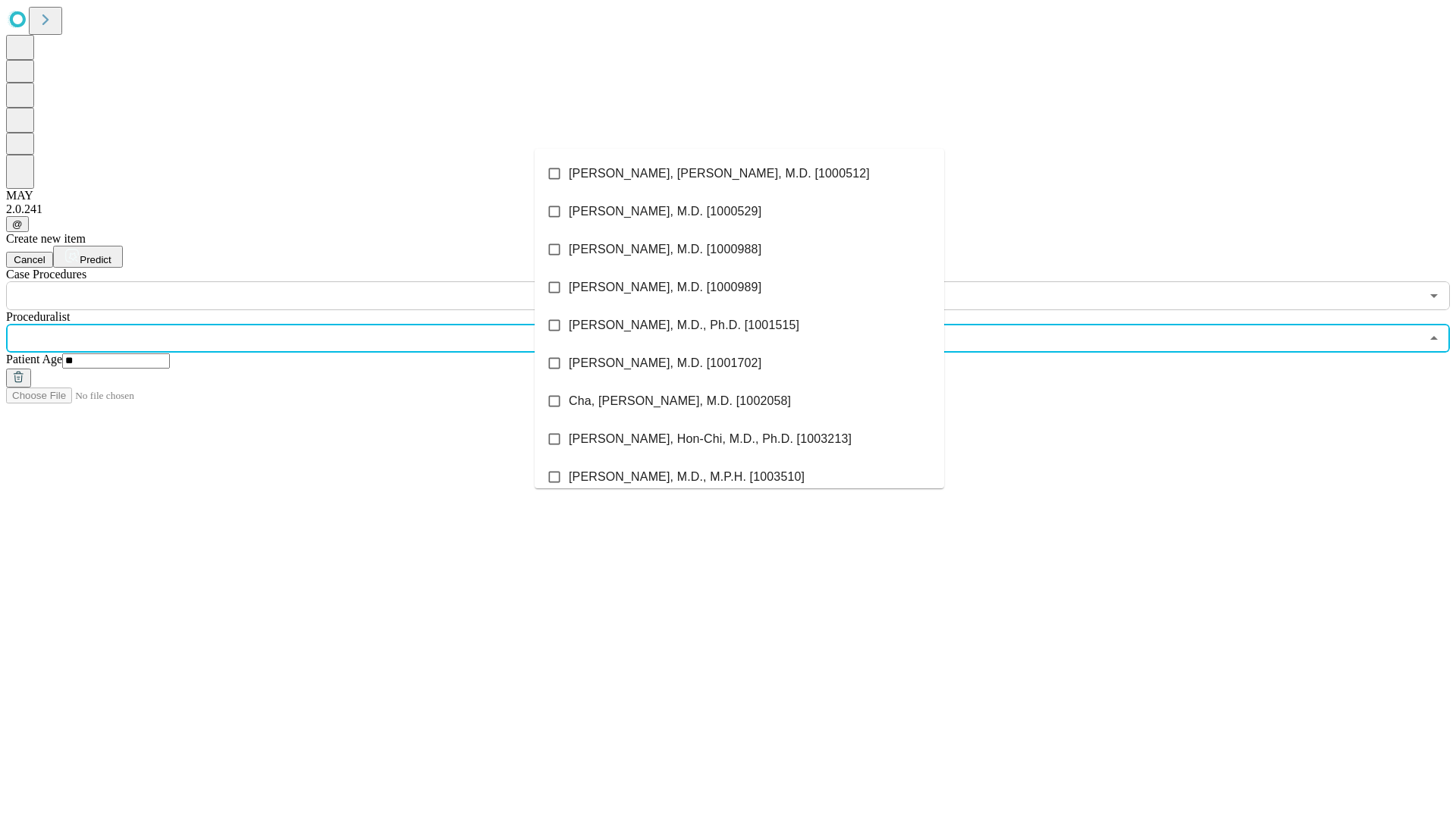  Describe the element at coordinates (46, 274) in the screenshot. I see `span: Scheduled Procedure` at that location.